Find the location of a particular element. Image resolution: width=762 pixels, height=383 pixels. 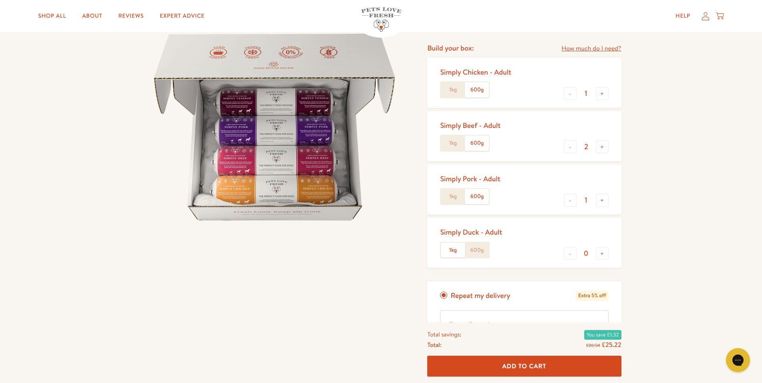

span: Repeat my delivery is located at coordinates (480, 295).